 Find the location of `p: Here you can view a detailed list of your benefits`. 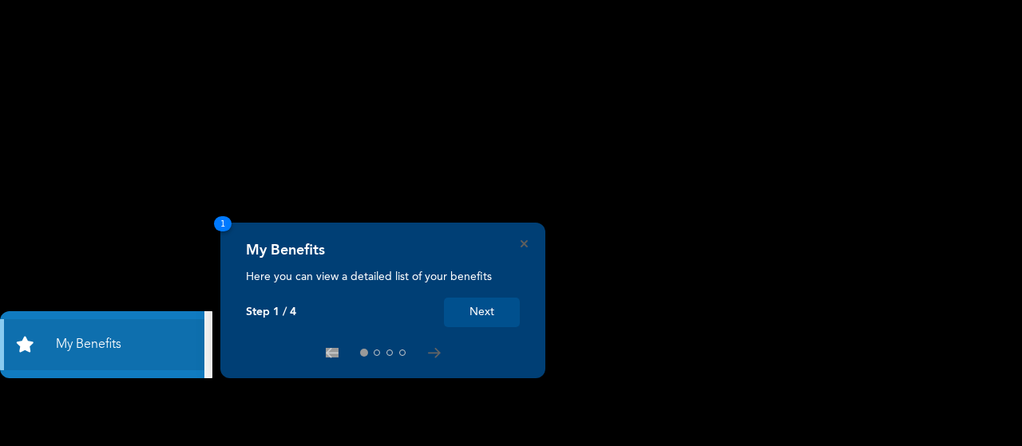

p: Here you can view a detailed list of your benefits is located at coordinates (382, 277).